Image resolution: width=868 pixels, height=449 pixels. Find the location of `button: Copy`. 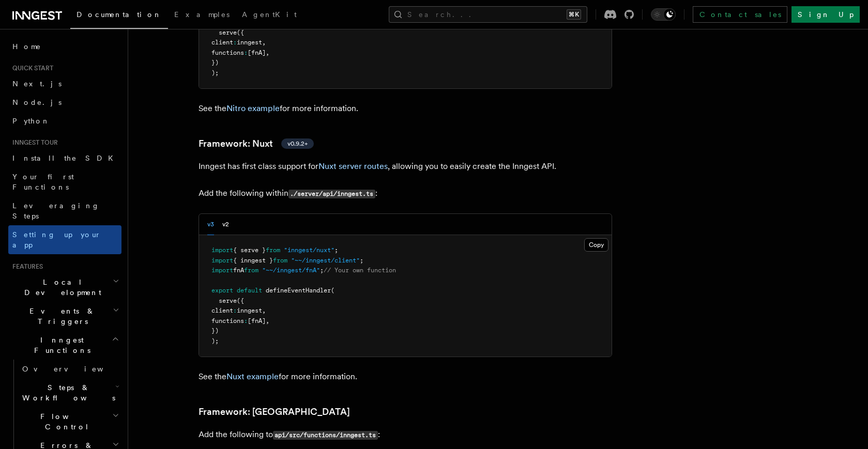

button: Copy is located at coordinates (596, 245).